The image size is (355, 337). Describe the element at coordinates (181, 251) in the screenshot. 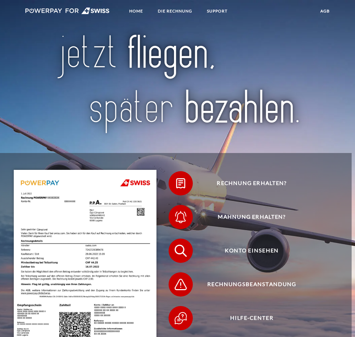

I see `img: qb_search.svg` at that location.